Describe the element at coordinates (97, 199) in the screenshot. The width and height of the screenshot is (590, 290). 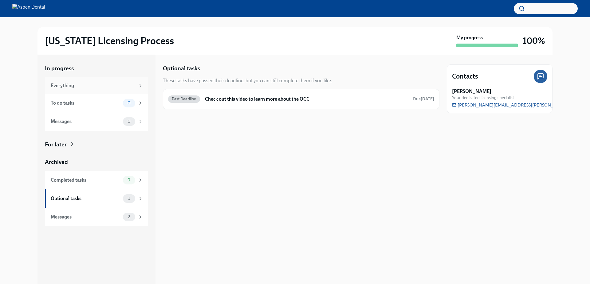
I see `a: Optional tasks1` at that location.